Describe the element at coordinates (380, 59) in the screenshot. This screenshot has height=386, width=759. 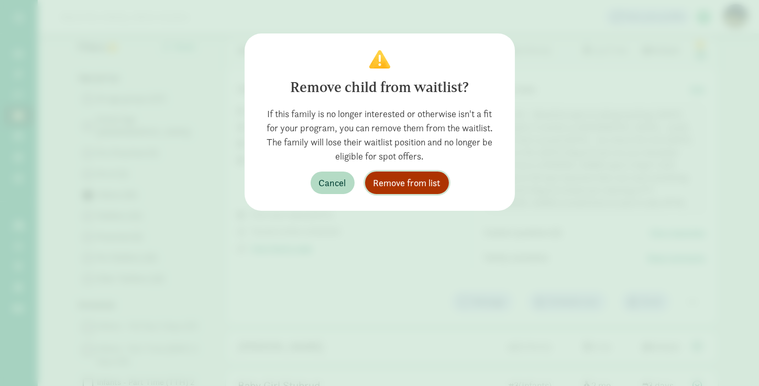
I see `img: Confirm` at that location.